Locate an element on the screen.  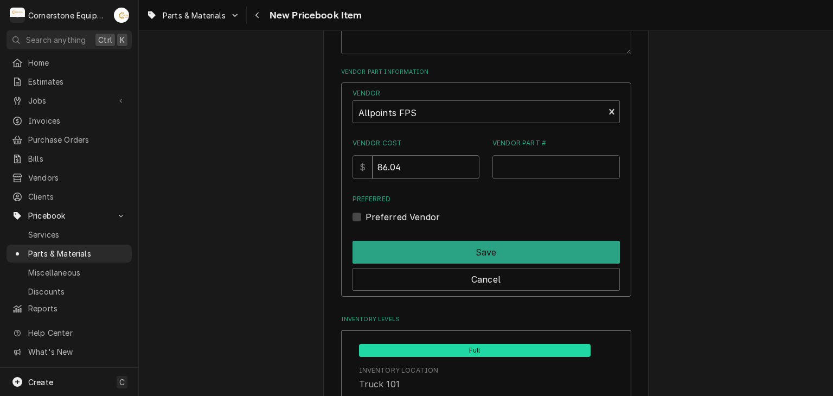
a: Parts & Materials is located at coordinates (69, 253).